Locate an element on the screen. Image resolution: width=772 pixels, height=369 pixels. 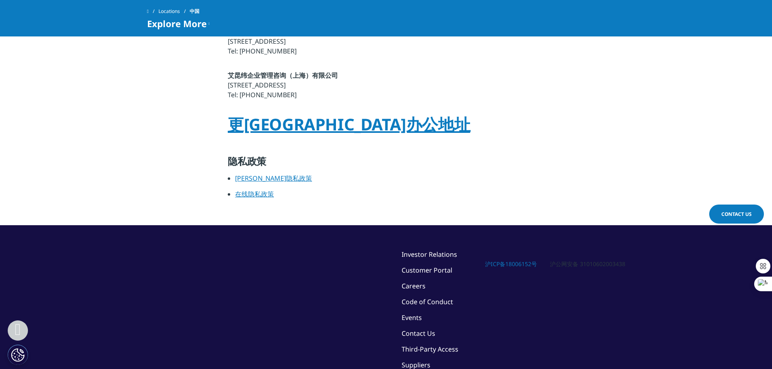
a: Third-Party Access is located at coordinates (430, 349).